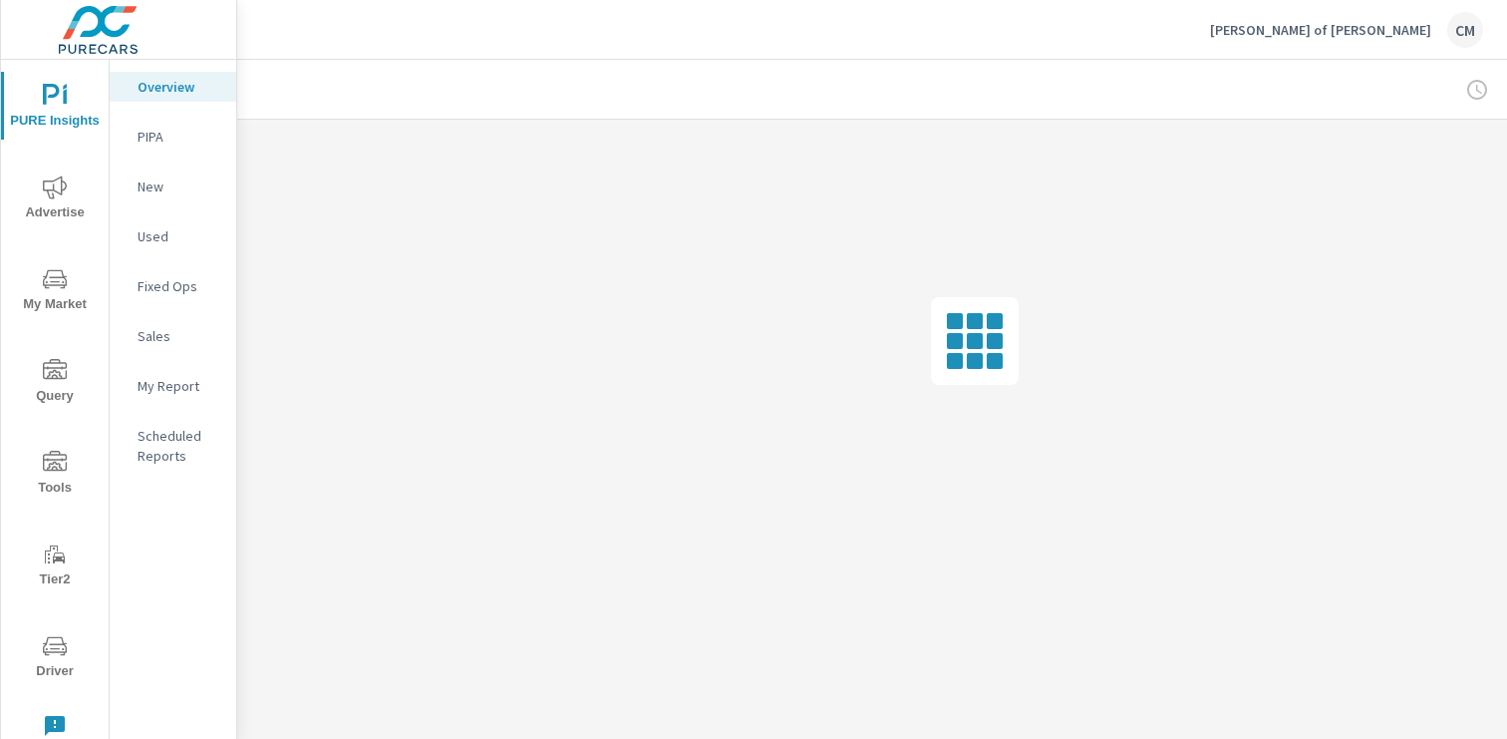 The height and width of the screenshot is (739, 1507). What do you see at coordinates (178, 186) in the screenshot?
I see `p: New` at bounding box center [178, 186].